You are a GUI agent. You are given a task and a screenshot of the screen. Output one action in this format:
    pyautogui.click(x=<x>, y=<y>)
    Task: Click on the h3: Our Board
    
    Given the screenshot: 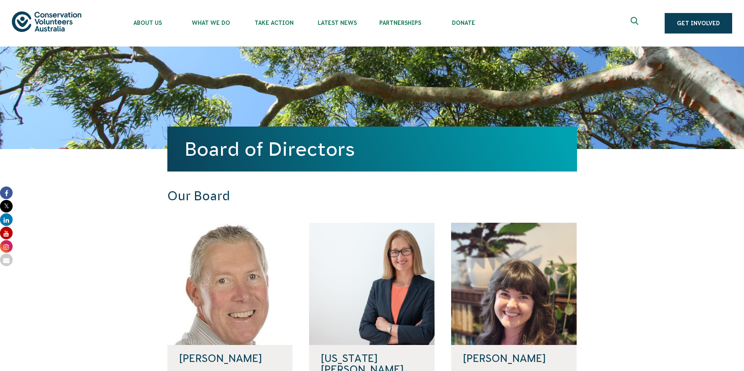 What is the action you would take?
    pyautogui.click(x=319, y=196)
    